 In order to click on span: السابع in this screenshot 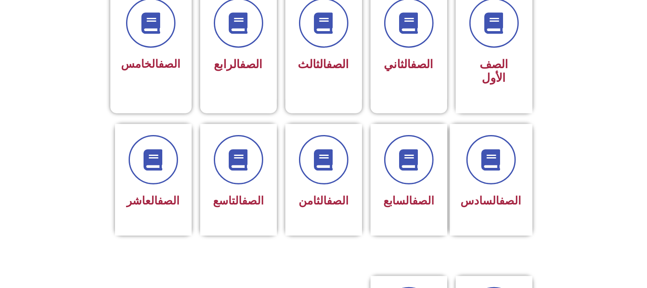, I will do `click(409, 201)`.